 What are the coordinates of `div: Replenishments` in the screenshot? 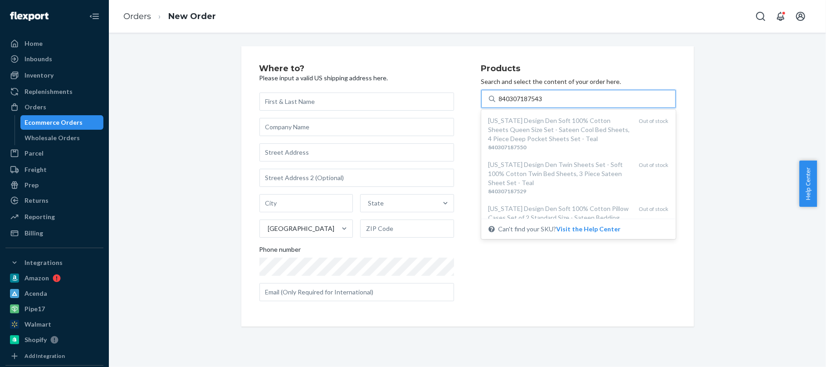 It's located at (49, 92).